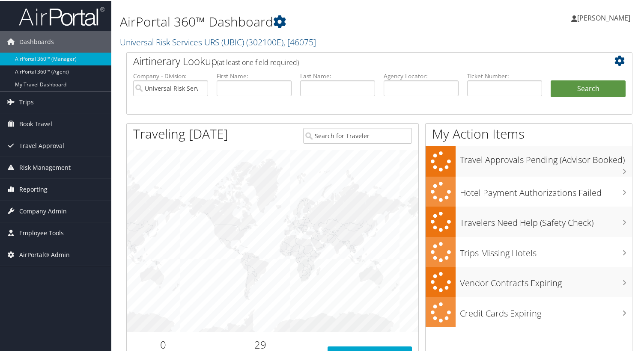 The width and height of the screenshot is (644, 352). I want to click on span: Employee Tools, so click(42, 232).